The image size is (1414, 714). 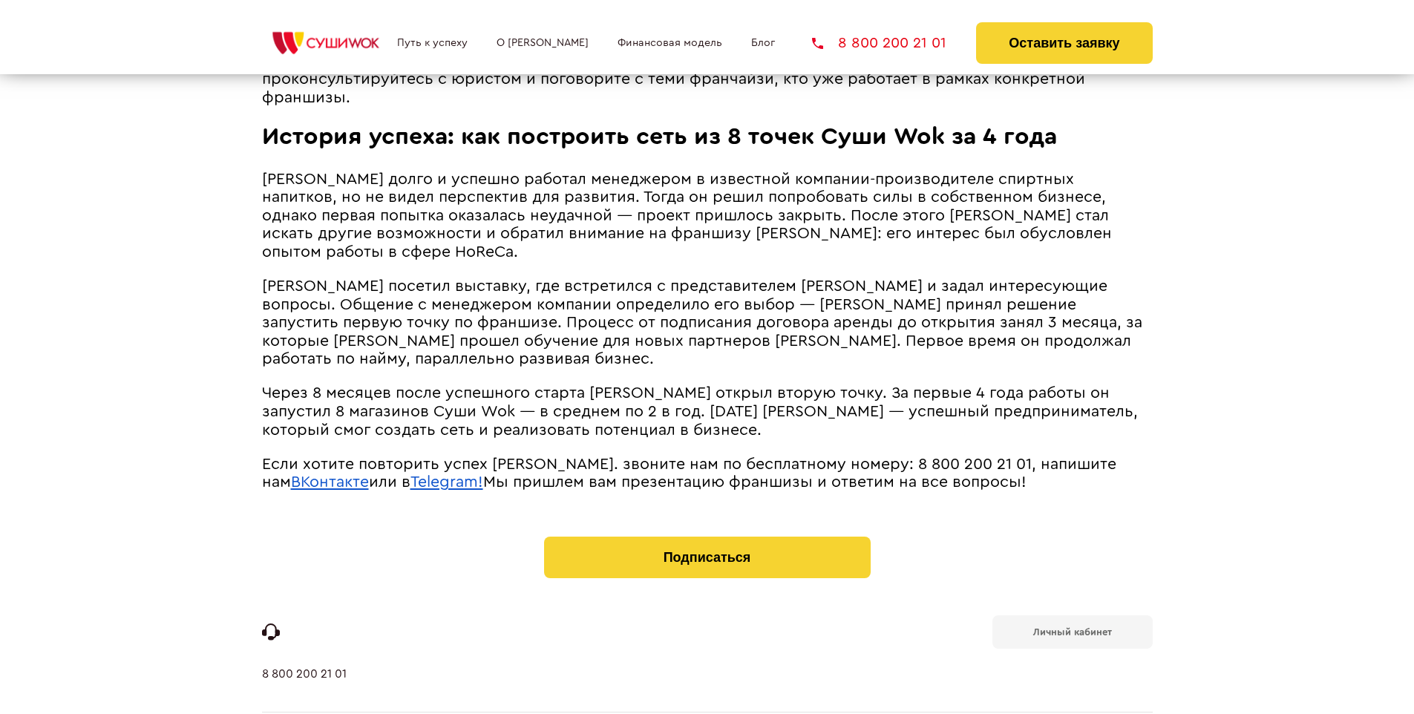 I want to click on a: ВКонтакте, so click(x=329, y=482).